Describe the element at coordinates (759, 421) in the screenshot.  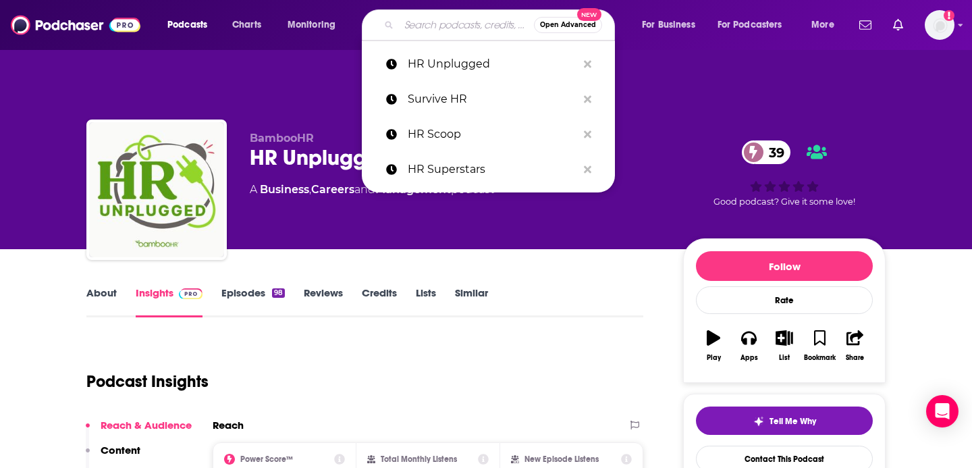
I see `img: tell me why sparkle` at that location.